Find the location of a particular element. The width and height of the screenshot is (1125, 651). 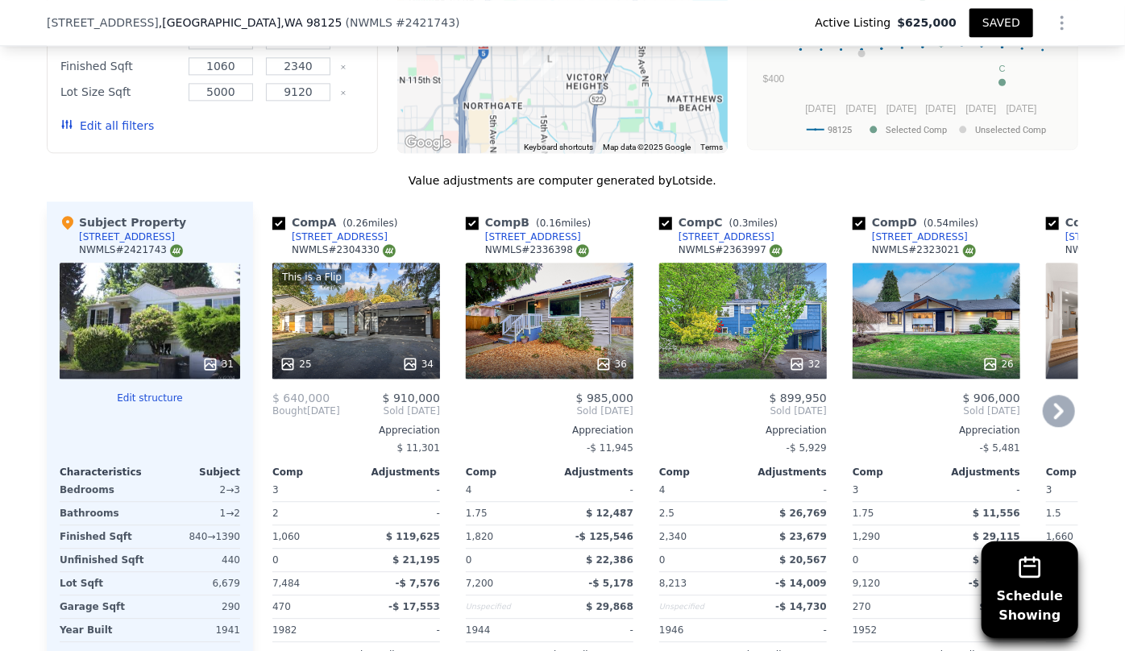

span: 2,340 is located at coordinates (673, 537).